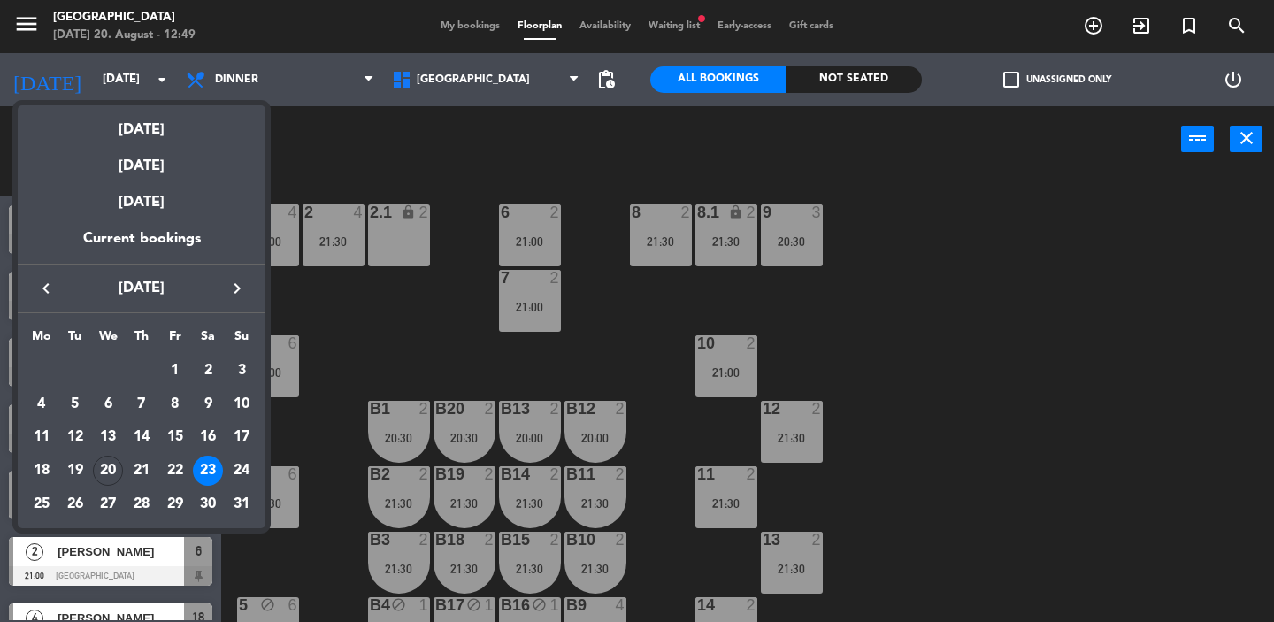 The width and height of the screenshot is (1274, 622). I want to click on td: August 28, 2025, so click(142, 504).